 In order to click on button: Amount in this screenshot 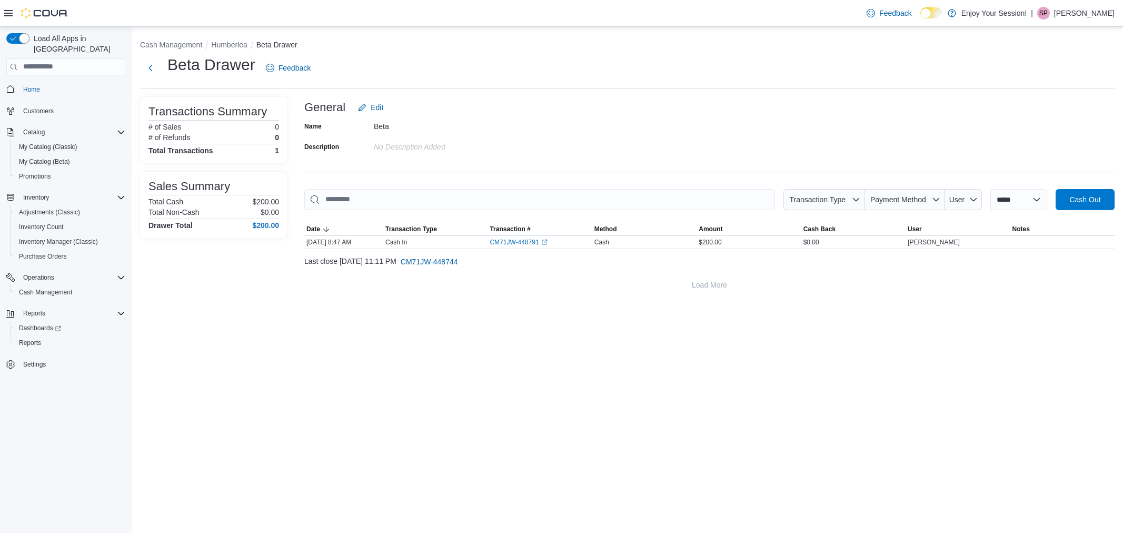, I will do `click(748, 229)`.